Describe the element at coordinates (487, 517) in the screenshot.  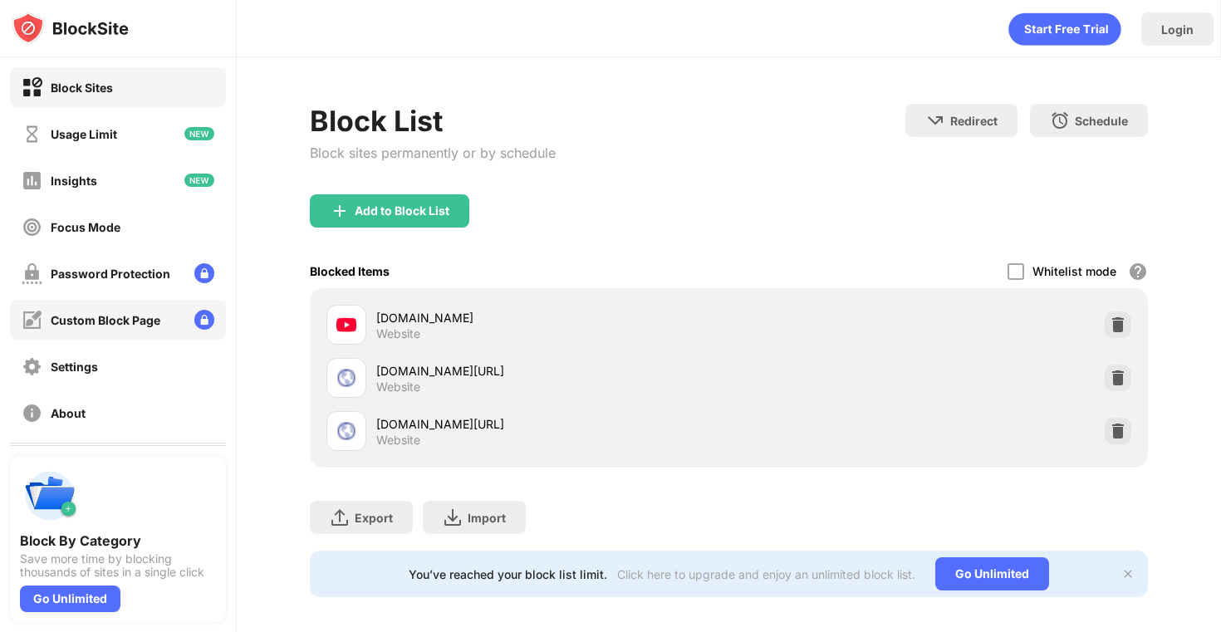
I see `div: Import` at that location.